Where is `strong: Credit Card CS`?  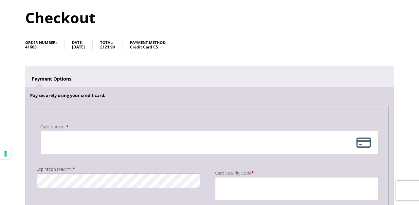 strong: Credit Card CS is located at coordinates (148, 47).